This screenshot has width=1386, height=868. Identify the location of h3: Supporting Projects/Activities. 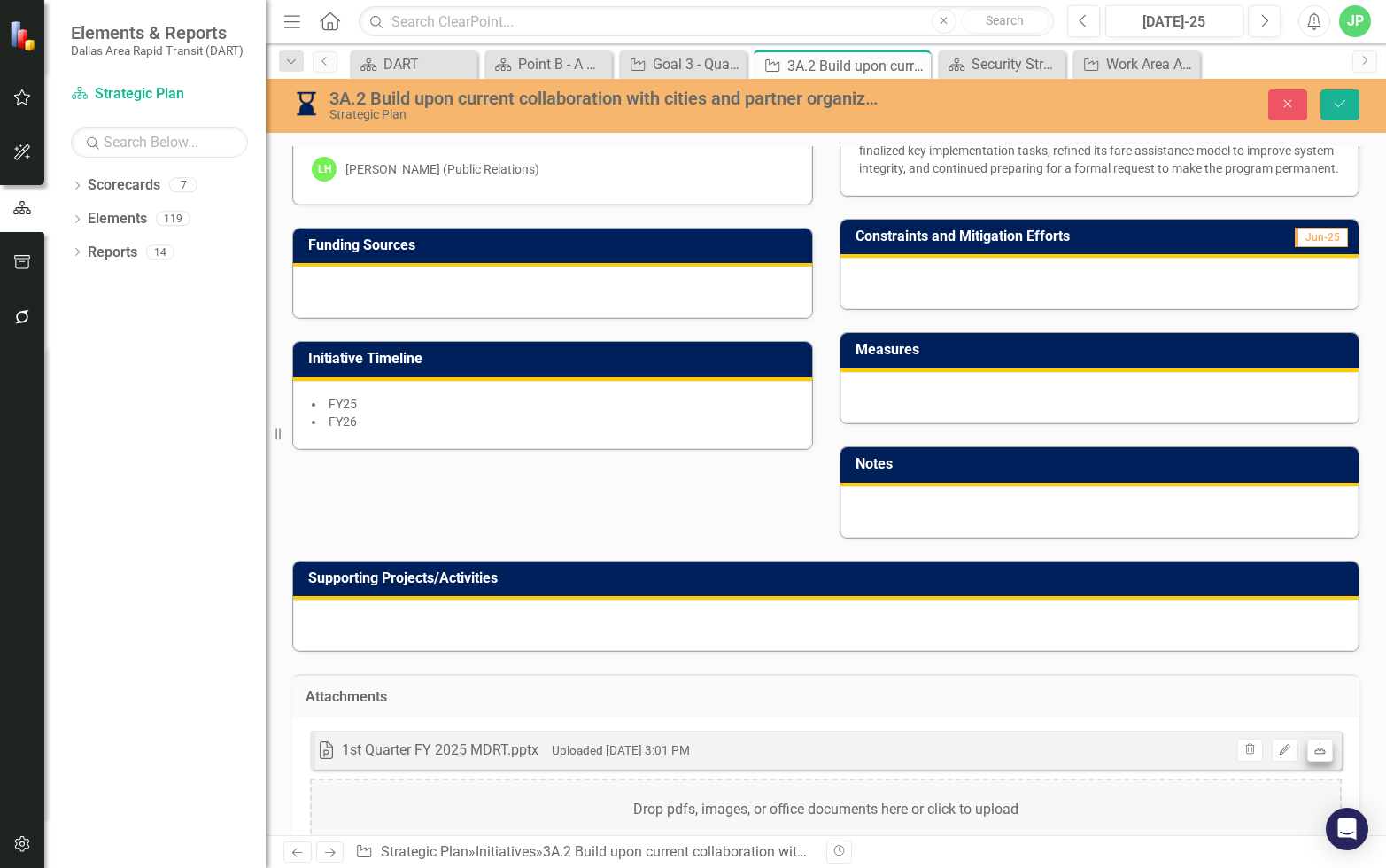
(829, 578).